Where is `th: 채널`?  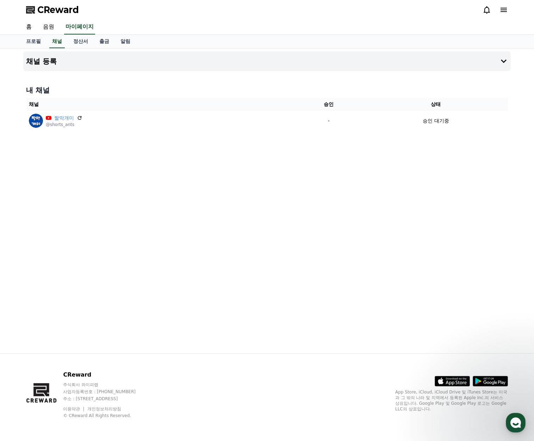
th: 채널 is located at coordinates (160, 104).